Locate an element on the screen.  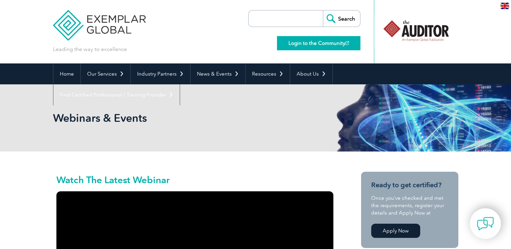
a: About Us is located at coordinates (311, 74).